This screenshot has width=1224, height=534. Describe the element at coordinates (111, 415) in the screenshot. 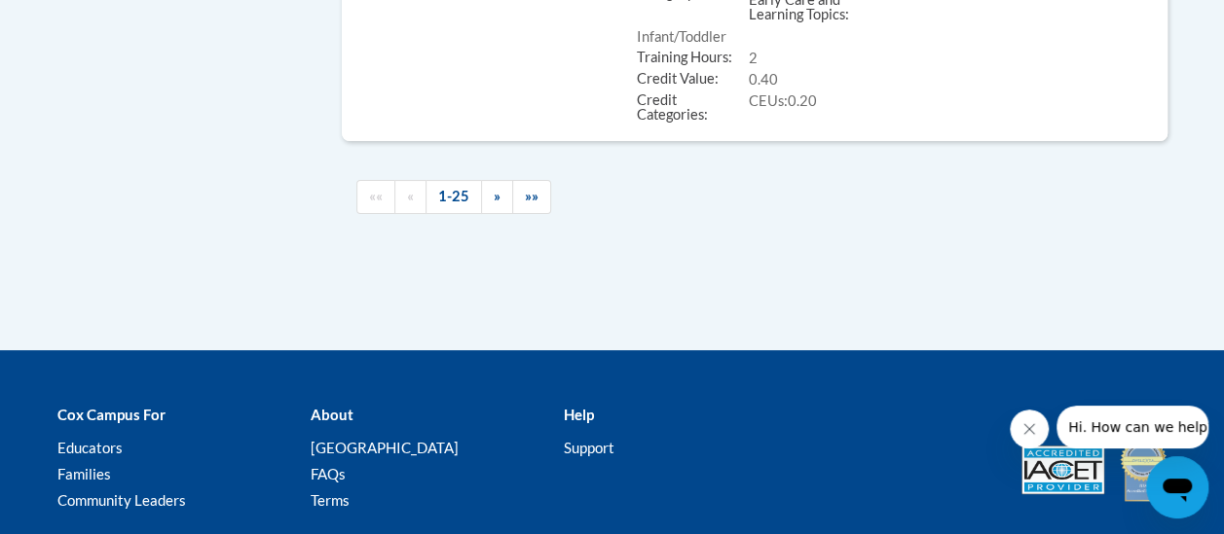

I see `b: Cox Campus For` at that location.